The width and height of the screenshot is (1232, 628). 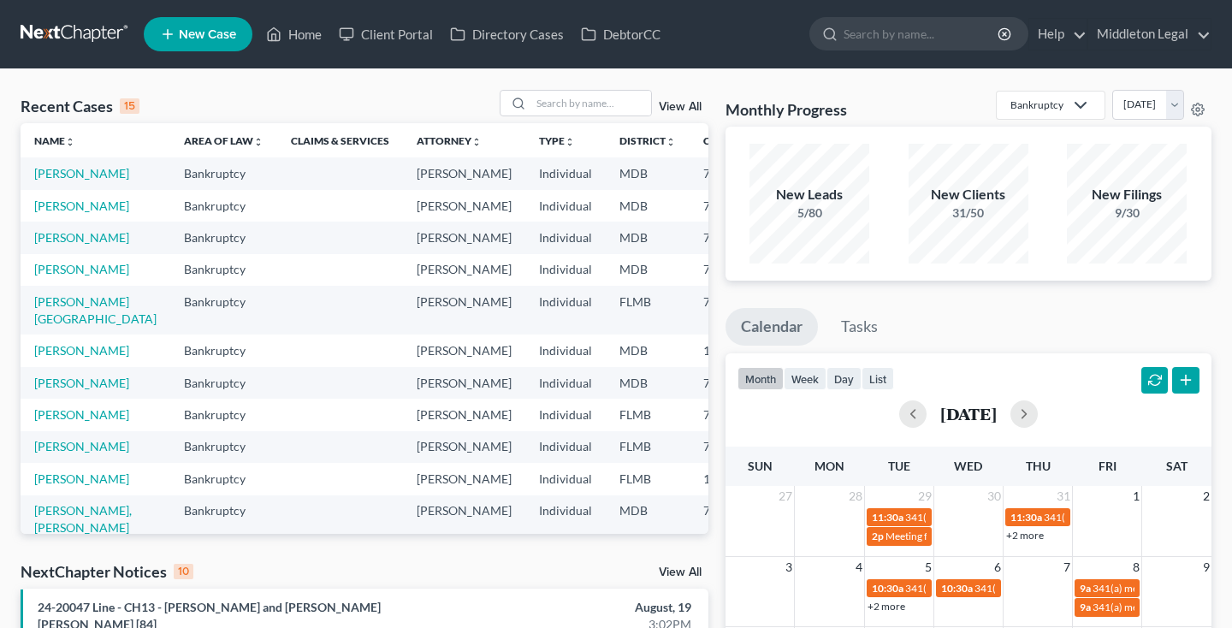 What do you see at coordinates (1207, 567) in the screenshot?
I see `span: 9` at bounding box center [1207, 567].